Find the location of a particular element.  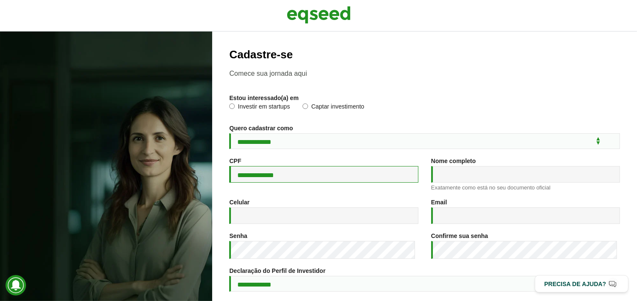

p: Comece sua jornada aqui is located at coordinates (424, 73).